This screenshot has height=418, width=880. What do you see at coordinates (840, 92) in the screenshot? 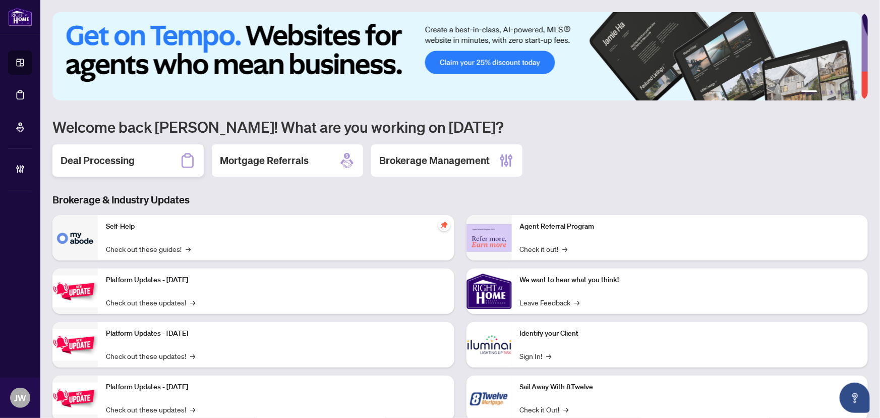
I see `button: 4` at bounding box center [840, 92].